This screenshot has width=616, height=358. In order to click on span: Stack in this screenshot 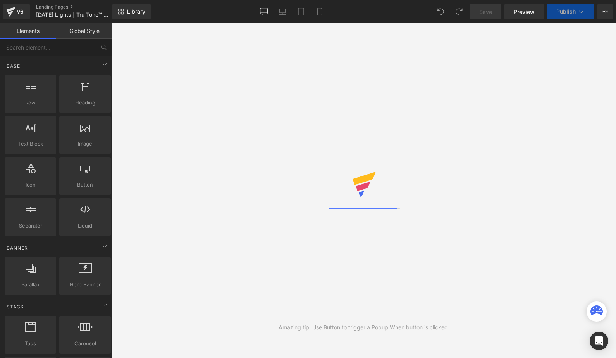, I will do `click(15, 307)`.